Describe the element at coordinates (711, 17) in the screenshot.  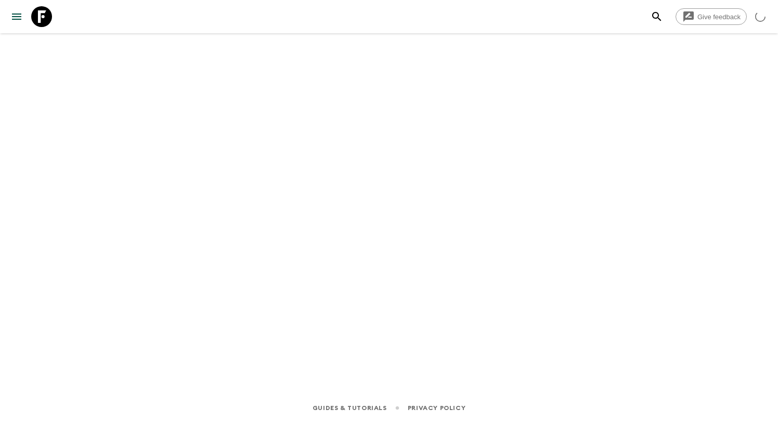
I see `a: Give feedback` at that location.